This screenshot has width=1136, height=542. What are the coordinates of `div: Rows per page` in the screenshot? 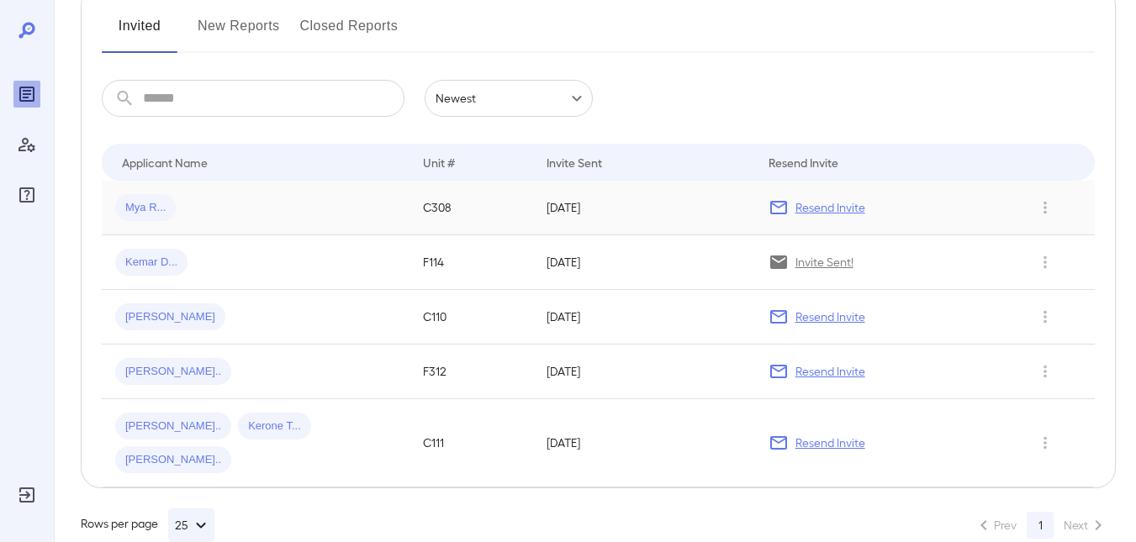 It's located at (147, 525).